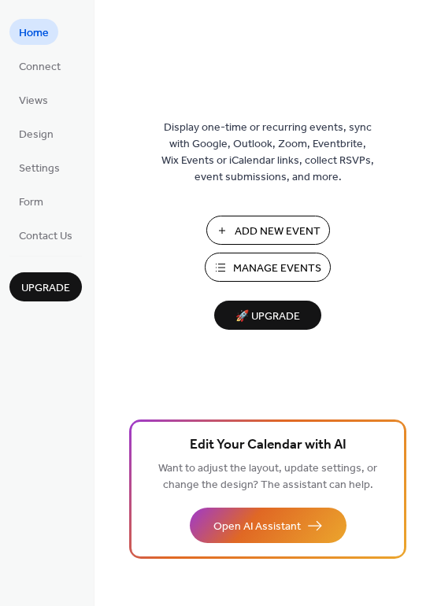  Describe the element at coordinates (33, 101) in the screenshot. I see `span: Views` at that location.